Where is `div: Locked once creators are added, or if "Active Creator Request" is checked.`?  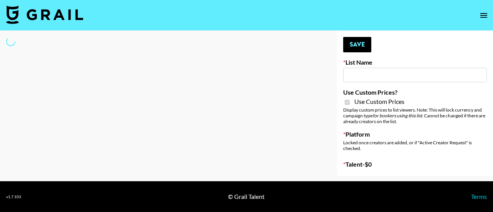 div: Locked once creators are added, or if "Active Creator Request" is checked. is located at coordinates (415, 146).